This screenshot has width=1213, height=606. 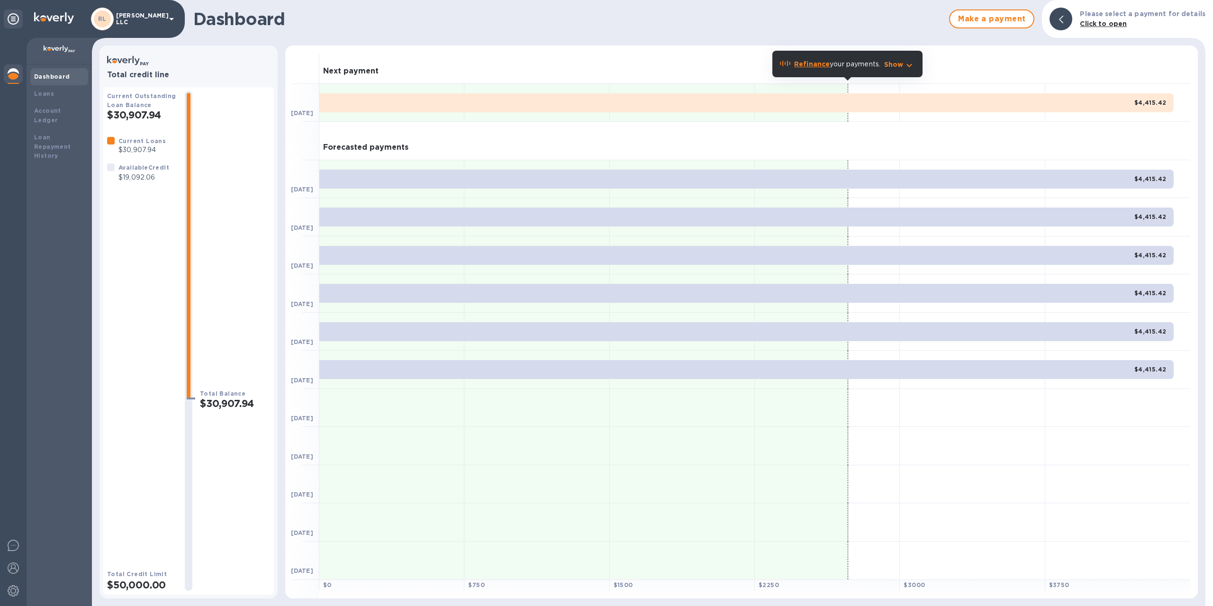 I want to click on b: $ 2250, so click(x=769, y=585).